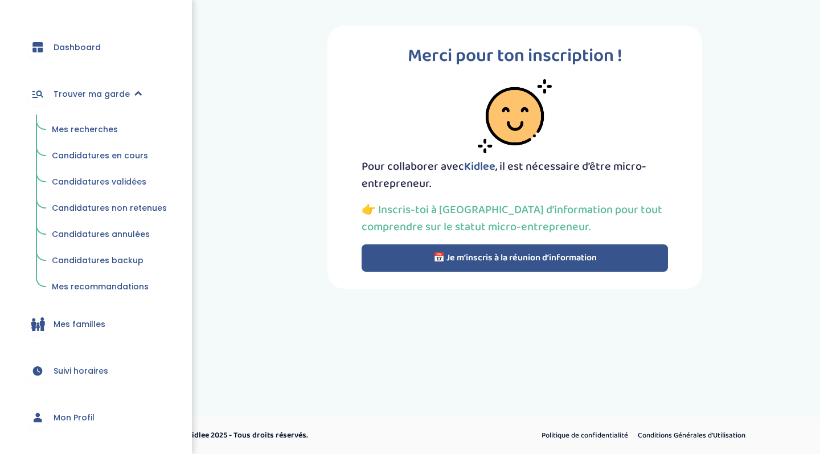 The image size is (820, 454). Describe the element at coordinates (92, 94) in the screenshot. I see `span: Trouver ma garde` at that location.